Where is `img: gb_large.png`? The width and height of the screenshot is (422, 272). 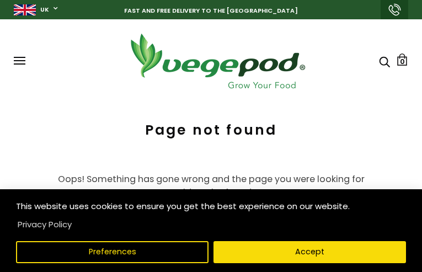 img: gb_large.png is located at coordinates (25, 10).